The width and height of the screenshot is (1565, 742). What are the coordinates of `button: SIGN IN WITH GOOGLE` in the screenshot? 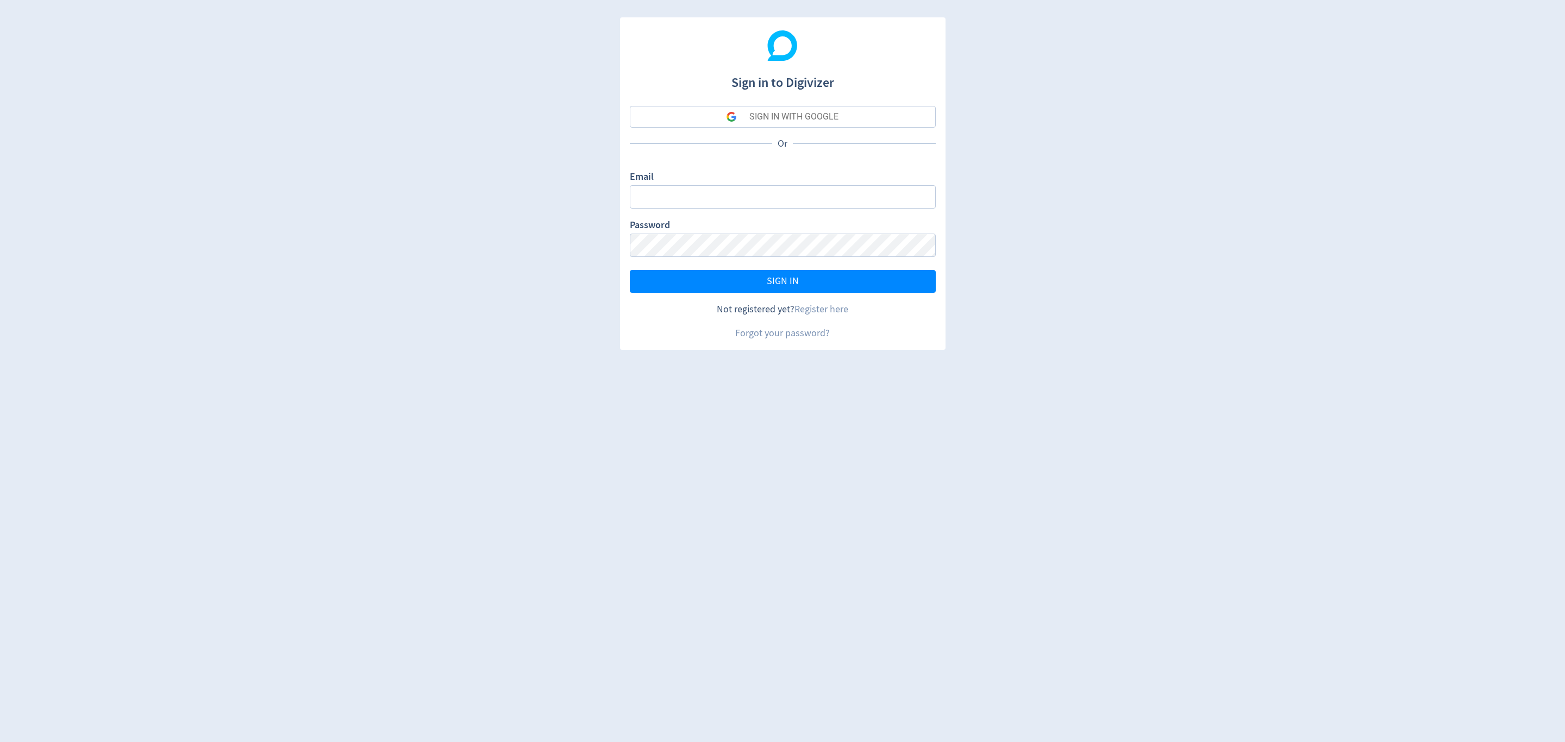 It's located at (782, 117).